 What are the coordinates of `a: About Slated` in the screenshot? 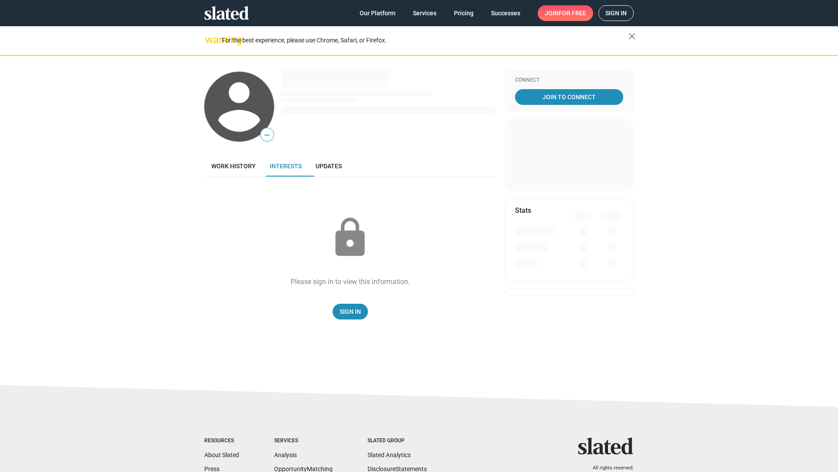 It's located at (222, 455).